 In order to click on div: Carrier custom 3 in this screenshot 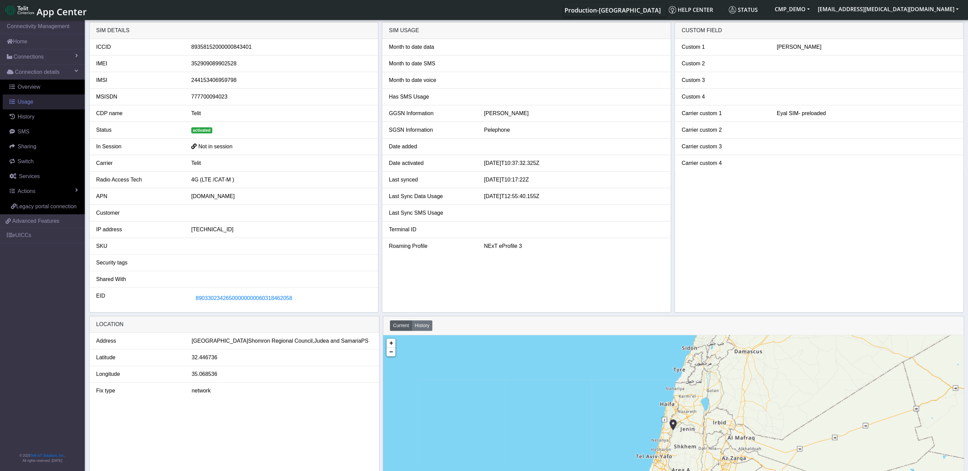, I will do `click(724, 147)`.